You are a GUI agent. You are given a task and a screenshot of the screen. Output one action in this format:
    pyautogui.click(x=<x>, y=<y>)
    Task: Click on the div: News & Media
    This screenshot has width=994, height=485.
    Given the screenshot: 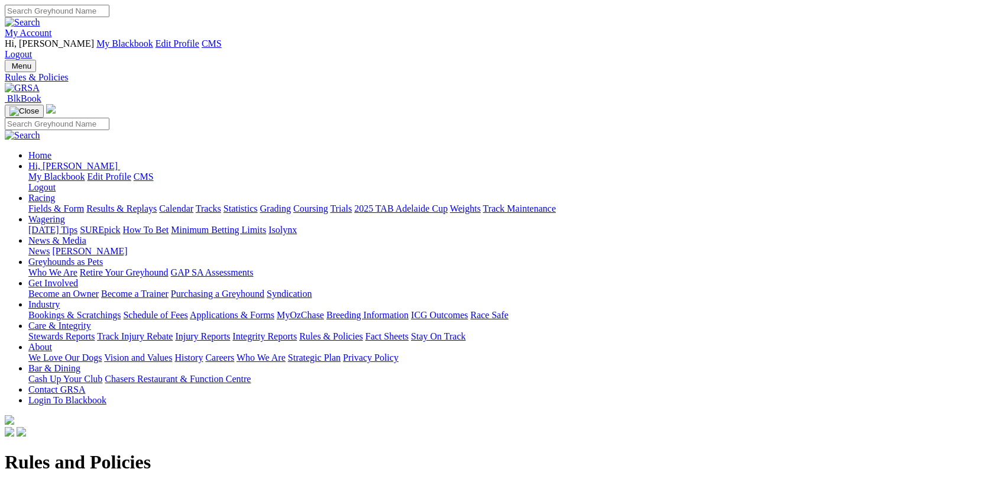 What is the action you would take?
    pyautogui.click(x=509, y=251)
    